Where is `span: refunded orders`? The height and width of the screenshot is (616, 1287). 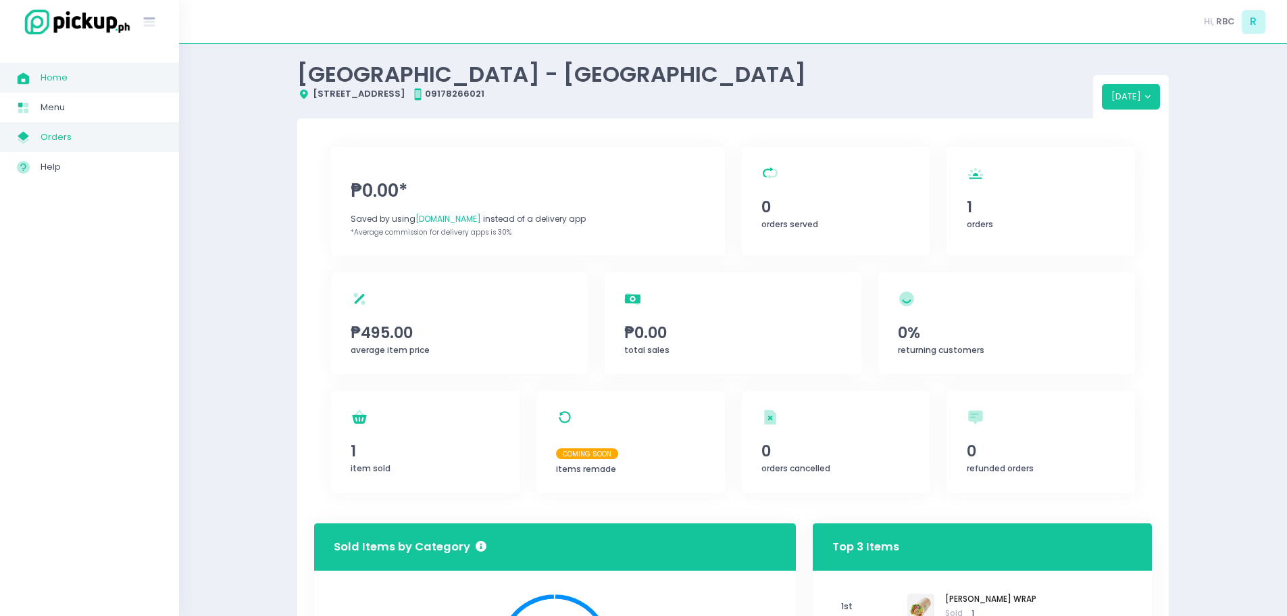
span: refunded orders is located at coordinates (1000, 468).